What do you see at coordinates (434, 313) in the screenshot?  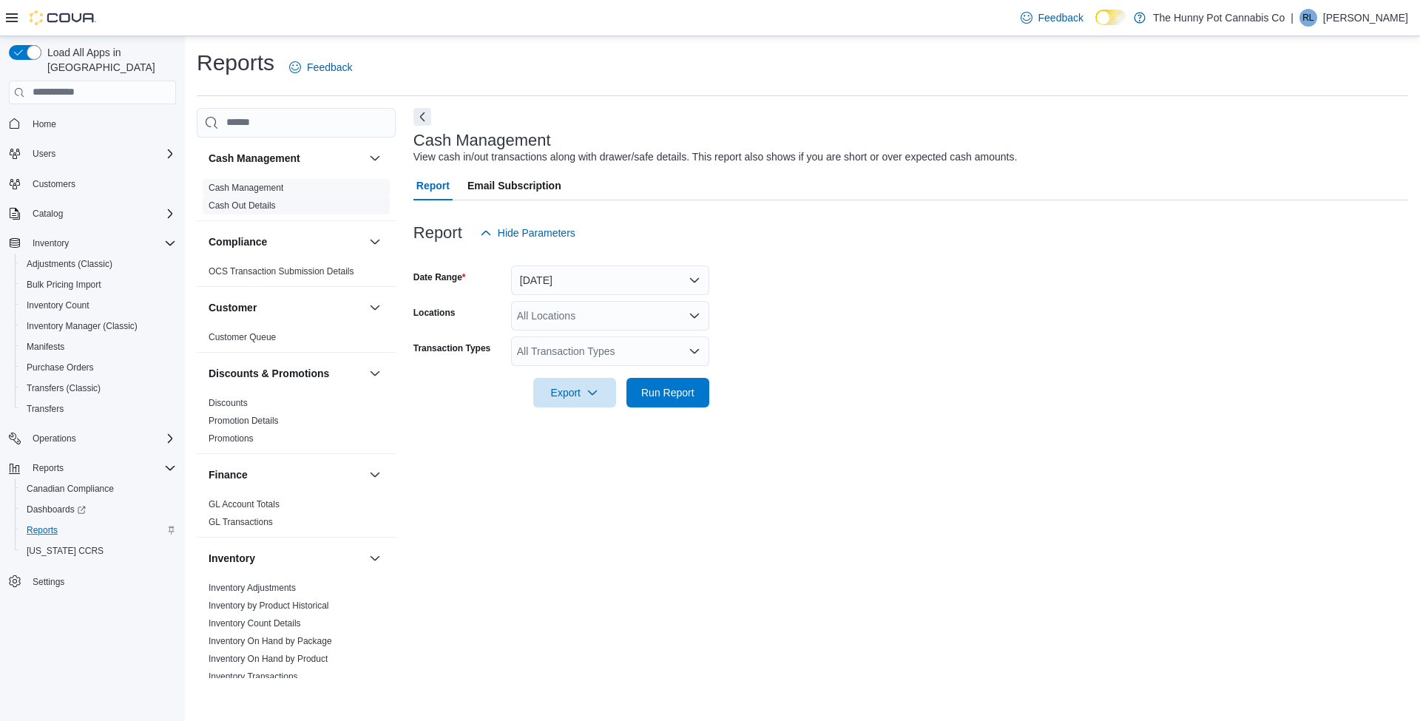 I see `label: Locations` at bounding box center [434, 313].